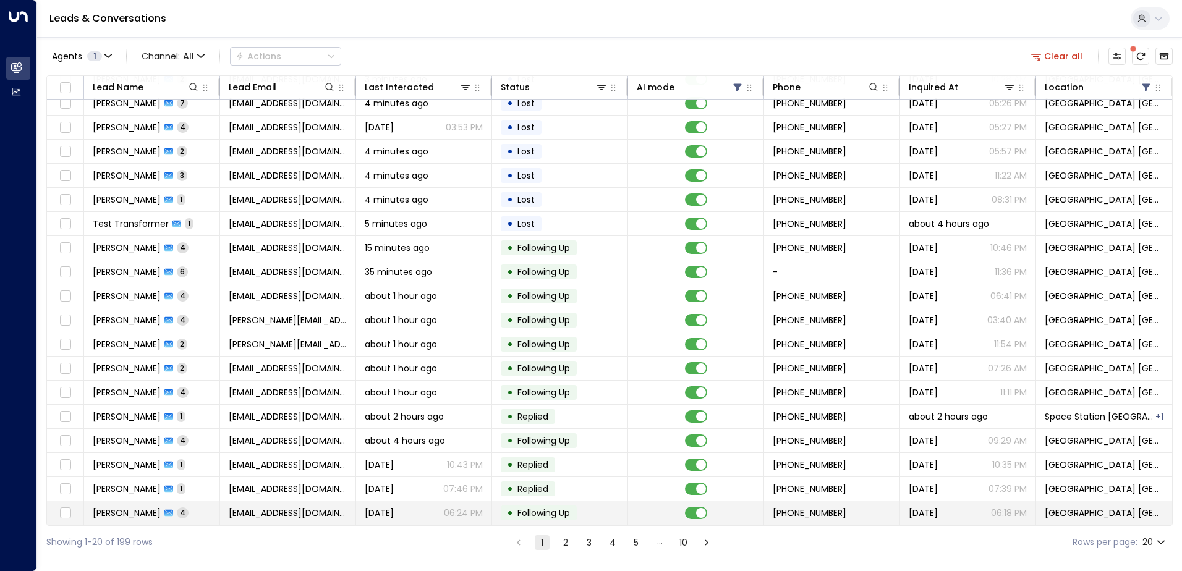 This screenshot has width=1182, height=571. What do you see at coordinates (182, 175) in the screenshot?
I see `span: 3` at bounding box center [182, 175].